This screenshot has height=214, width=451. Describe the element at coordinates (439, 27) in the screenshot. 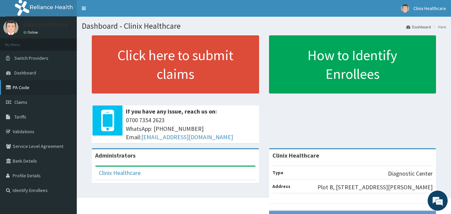

I see `li: Here` at that location.